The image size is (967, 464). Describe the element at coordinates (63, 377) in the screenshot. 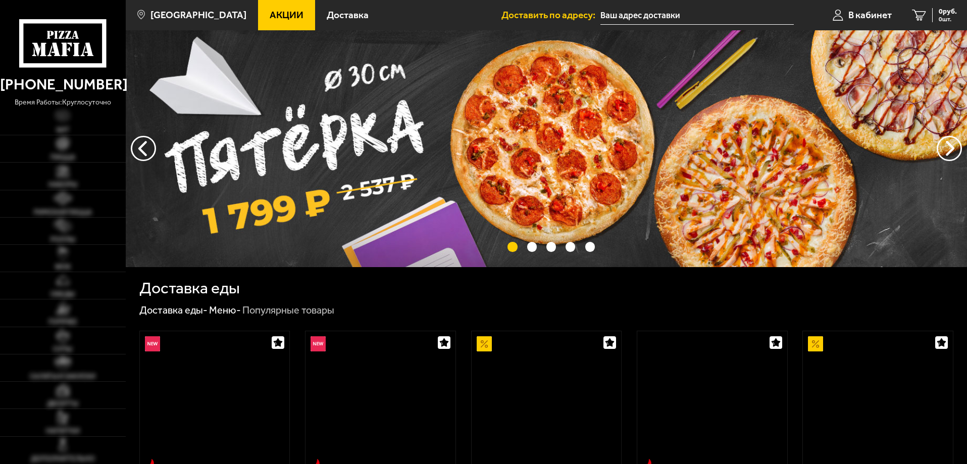

I see `span: Салаты и закуски` at that location.